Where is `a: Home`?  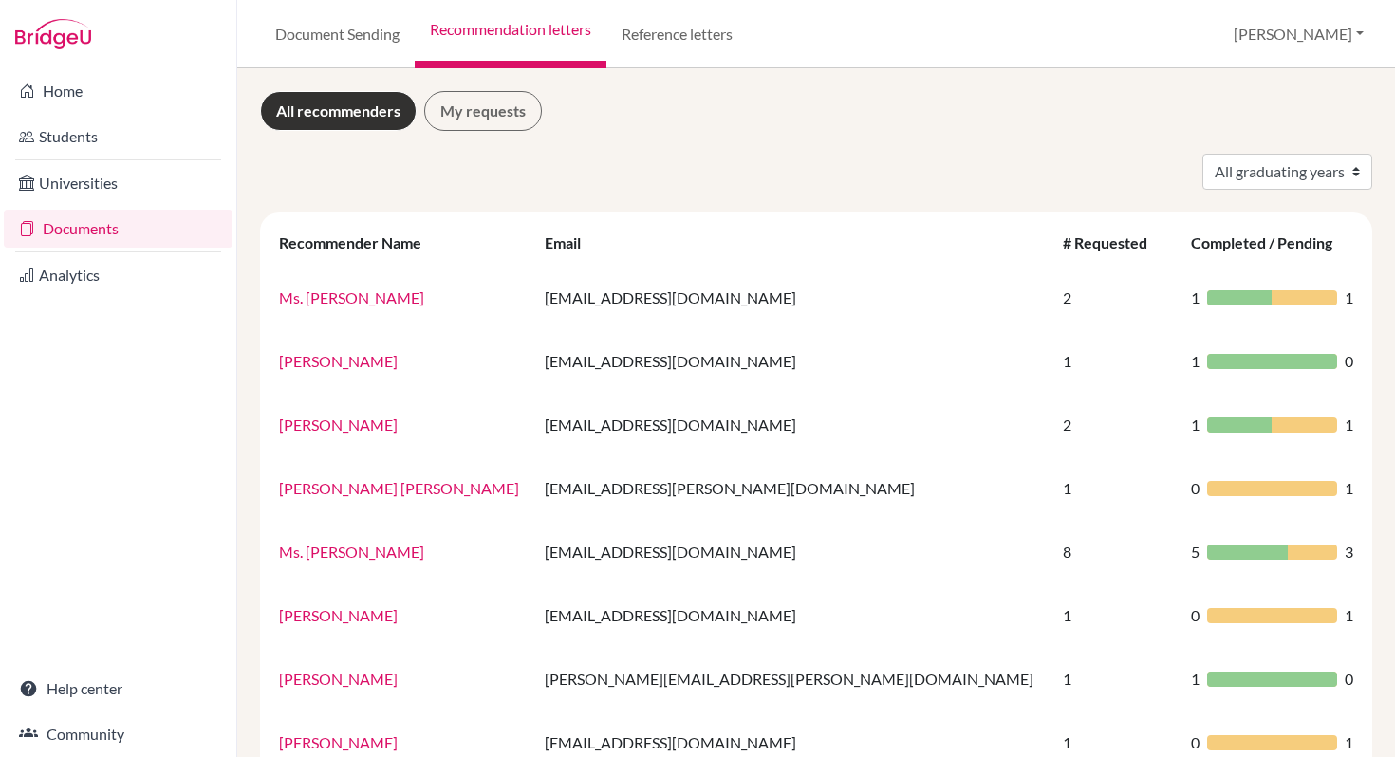 a: Home is located at coordinates (118, 91).